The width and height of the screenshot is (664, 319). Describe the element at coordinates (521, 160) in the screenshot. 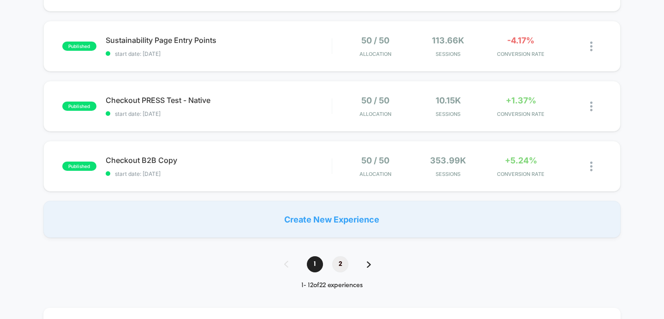

I see `span: +5.24%` at that location.